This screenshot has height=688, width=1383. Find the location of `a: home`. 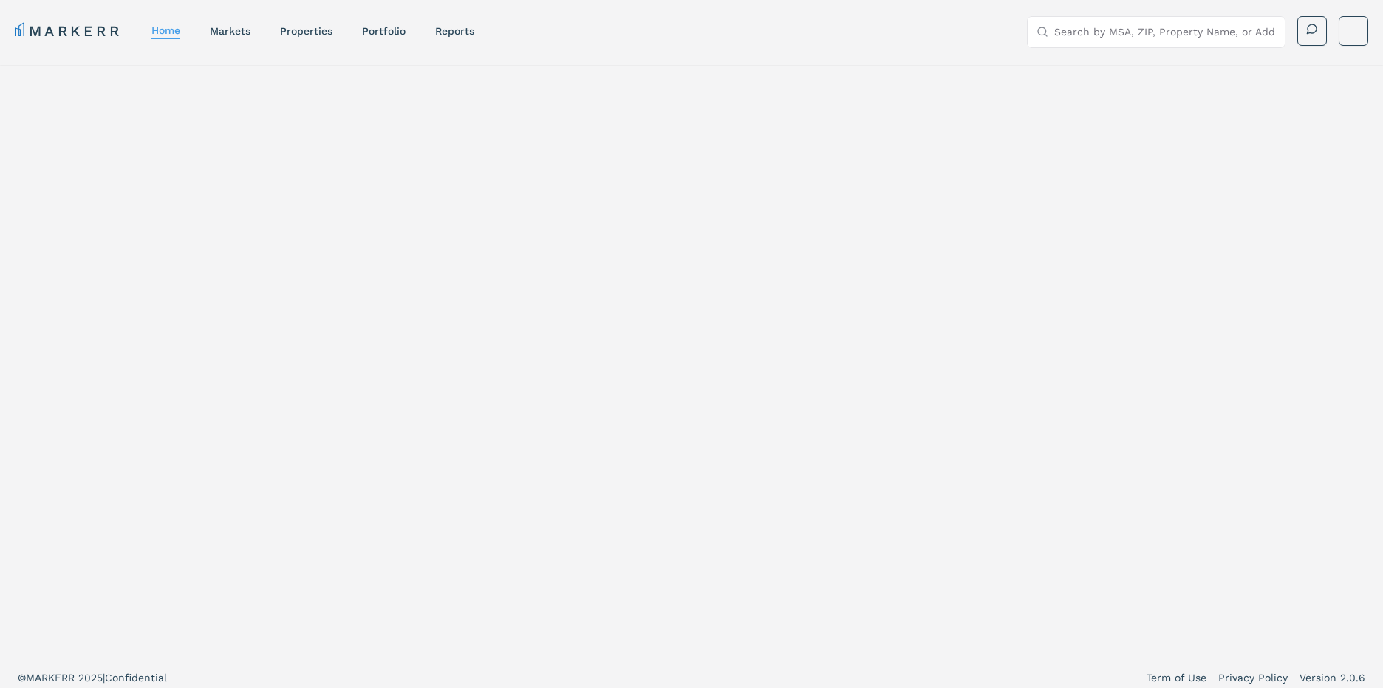

a: home is located at coordinates (165, 30).